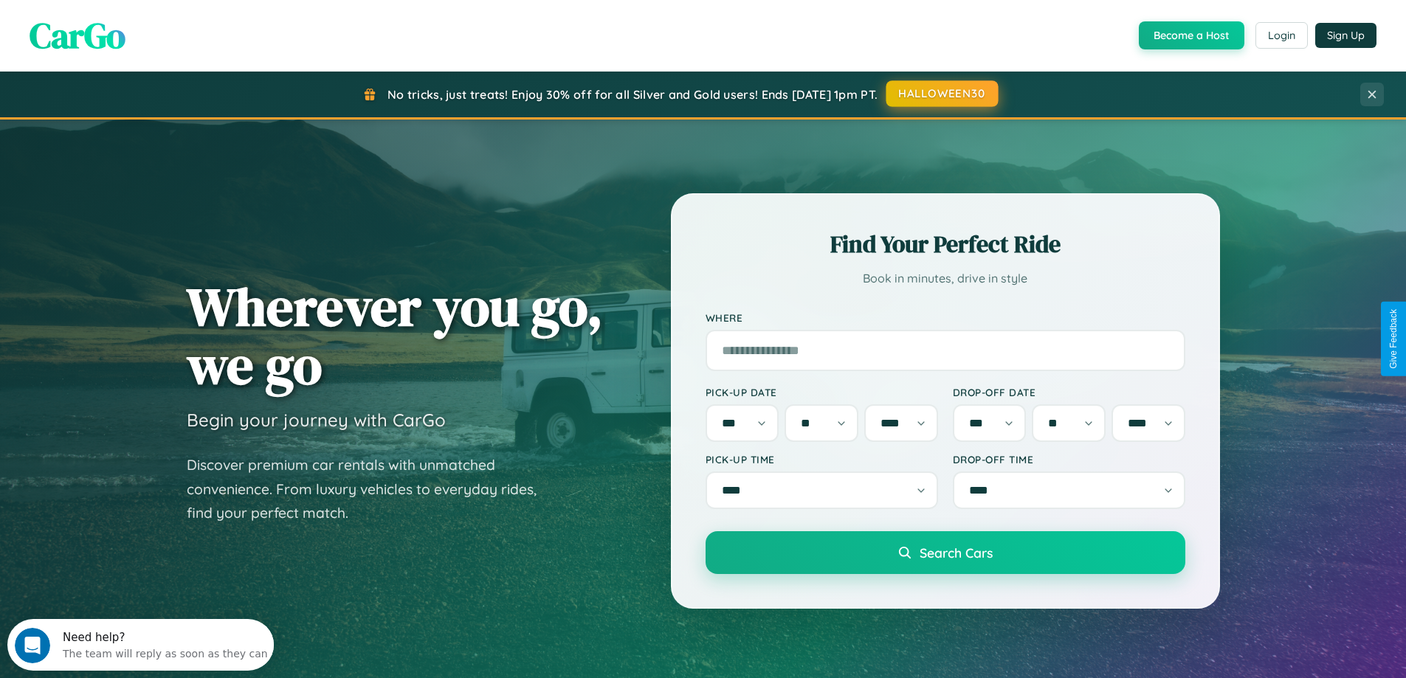  Describe the element at coordinates (945, 553) in the screenshot. I see `button: Search Cars` at that location.